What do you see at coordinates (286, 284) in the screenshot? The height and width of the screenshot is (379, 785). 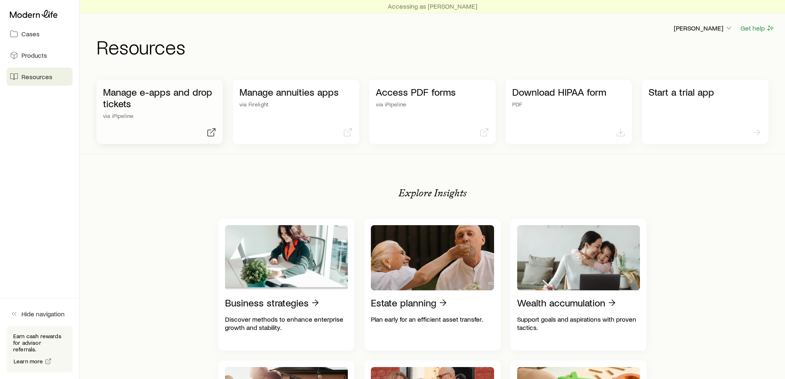 I see `a: Business strategiesDiscover methods to enhance enterprise growth and stability.` at bounding box center [286, 284].